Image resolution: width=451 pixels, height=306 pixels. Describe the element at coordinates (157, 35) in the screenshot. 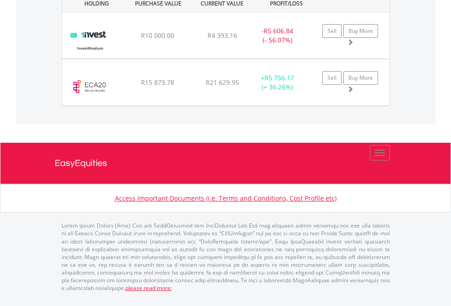

I see `span: R10 000.00` at that location.